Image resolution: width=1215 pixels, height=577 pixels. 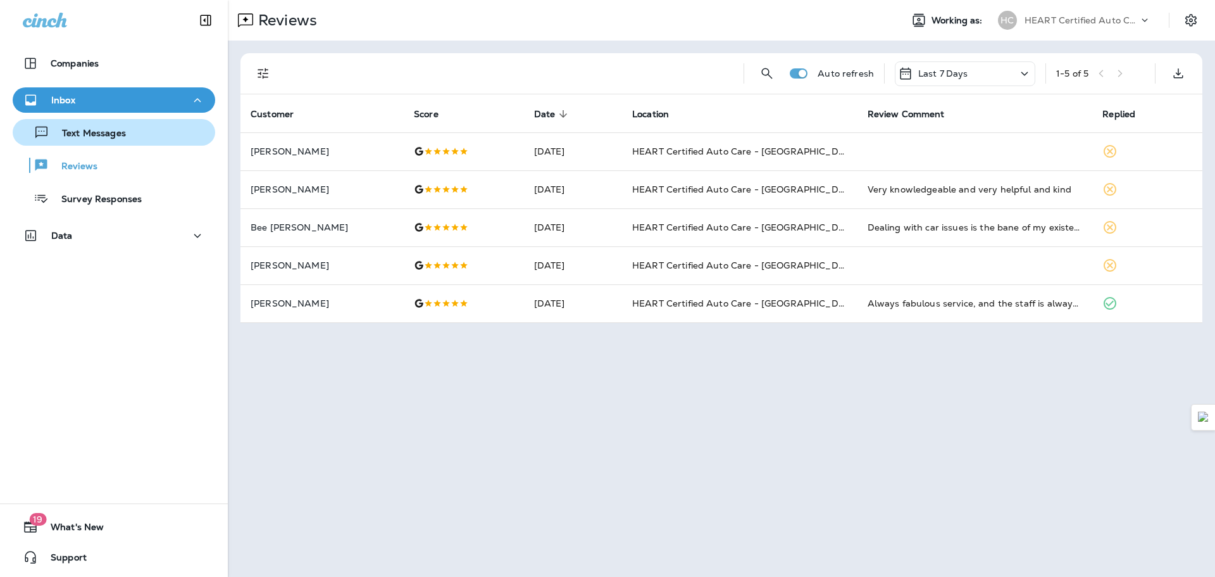 What do you see at coordinates (71, 529) in the screenshot?
I see `span: What's New` at bounding box center [71, 529].